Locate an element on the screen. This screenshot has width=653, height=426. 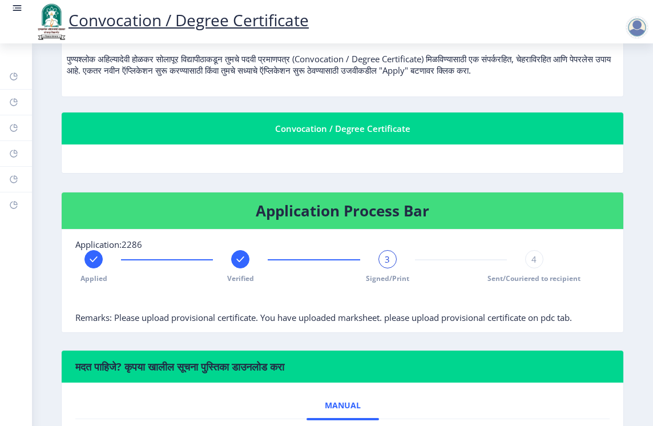
span: Remarks: Please upload provisional certificate. You have uploaded marksheet. please upload provis... is located at coordinates (324, 317).